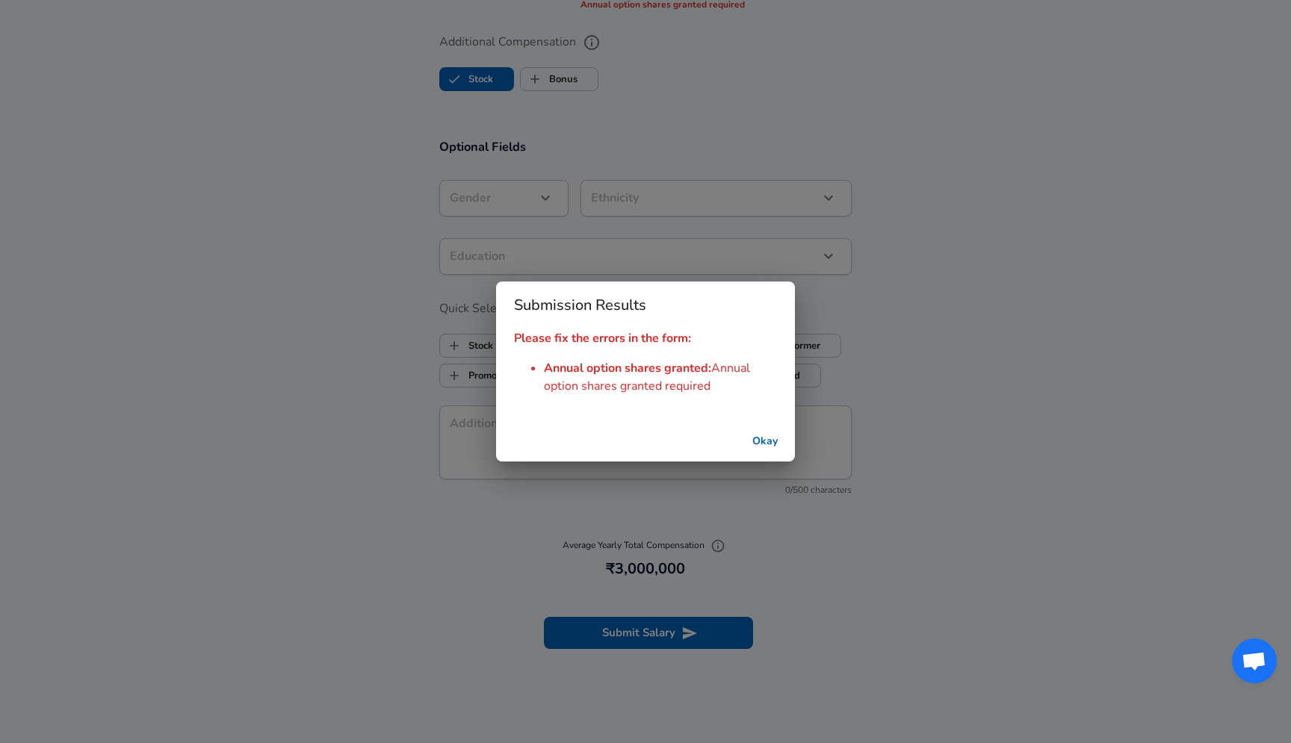  I want to click on div: Open chat, so click(1254, 661).